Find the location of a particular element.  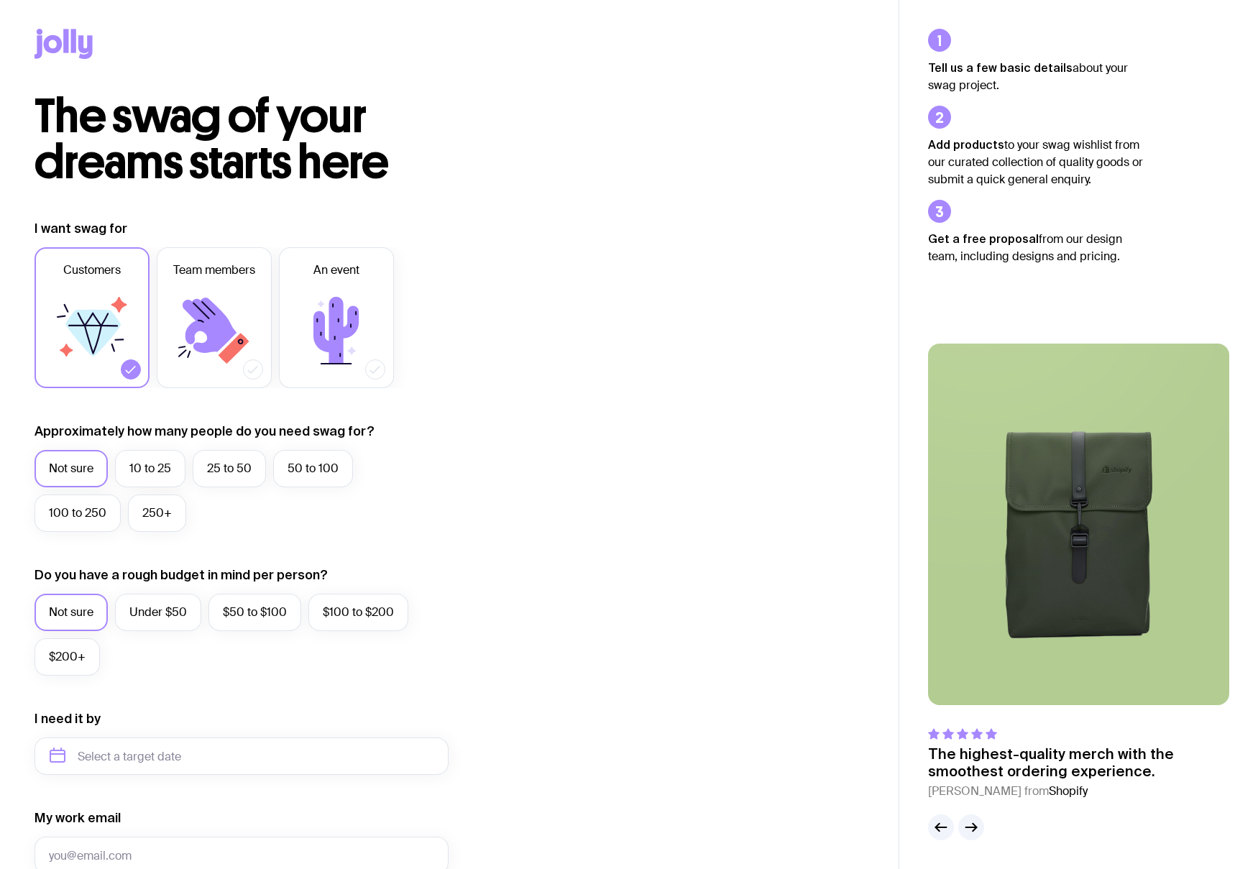

p: about your swag project. is located at coordinates (1036, 76).